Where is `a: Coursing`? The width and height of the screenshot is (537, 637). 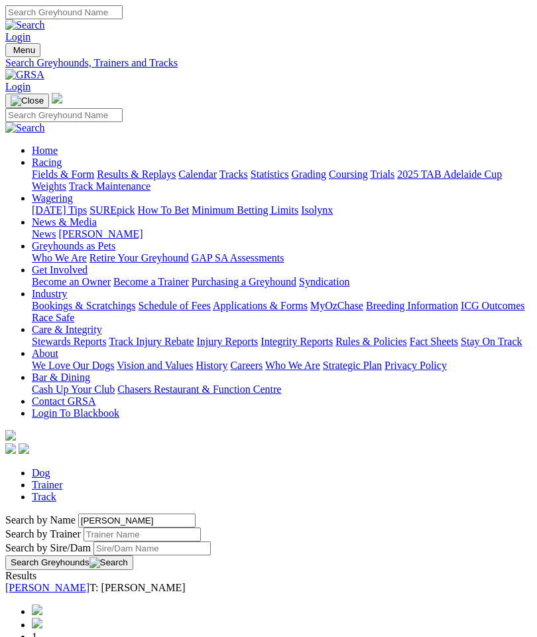 a: Coursing is located at coordinates (348, 174).